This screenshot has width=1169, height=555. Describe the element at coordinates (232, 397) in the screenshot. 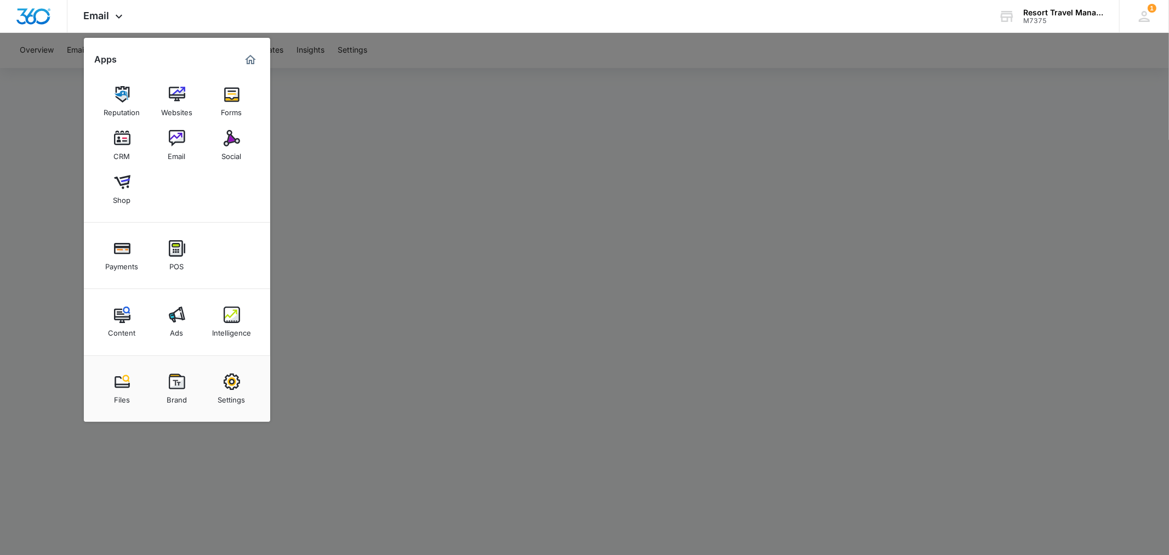

I see `div: Settings` at that location.